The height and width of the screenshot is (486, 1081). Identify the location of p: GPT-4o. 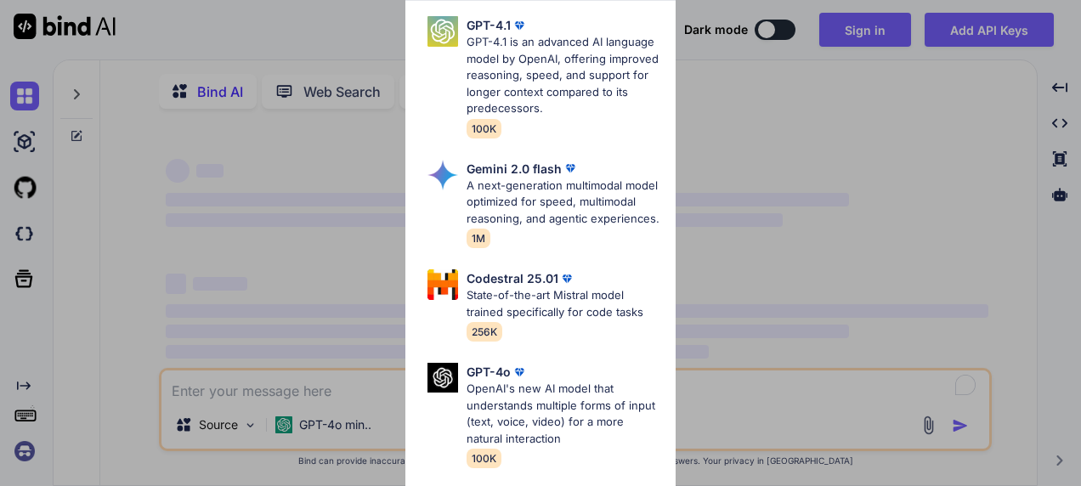
(489, 371).